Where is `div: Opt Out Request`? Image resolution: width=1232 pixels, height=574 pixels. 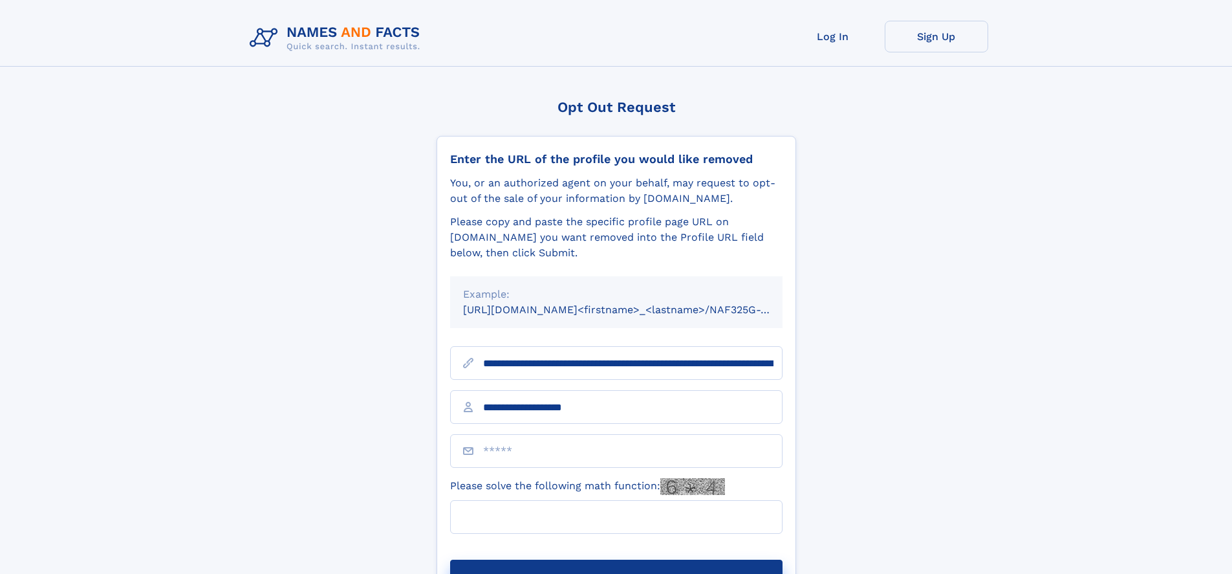
div: Opt Out Request is located at coordinates (616, 107).